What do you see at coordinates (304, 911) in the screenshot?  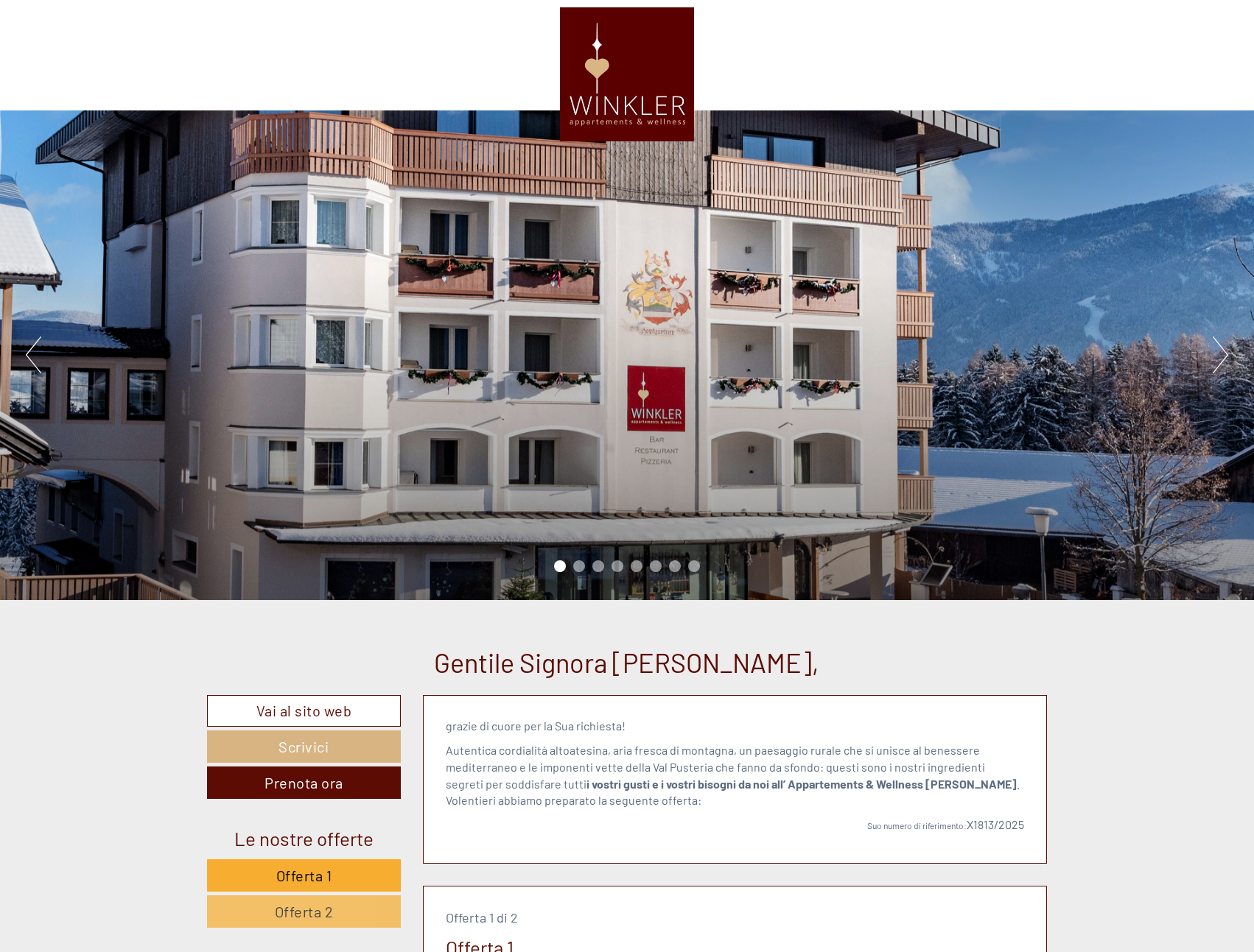 I see `span: Offerta 2` at bounding box center [304, 911].